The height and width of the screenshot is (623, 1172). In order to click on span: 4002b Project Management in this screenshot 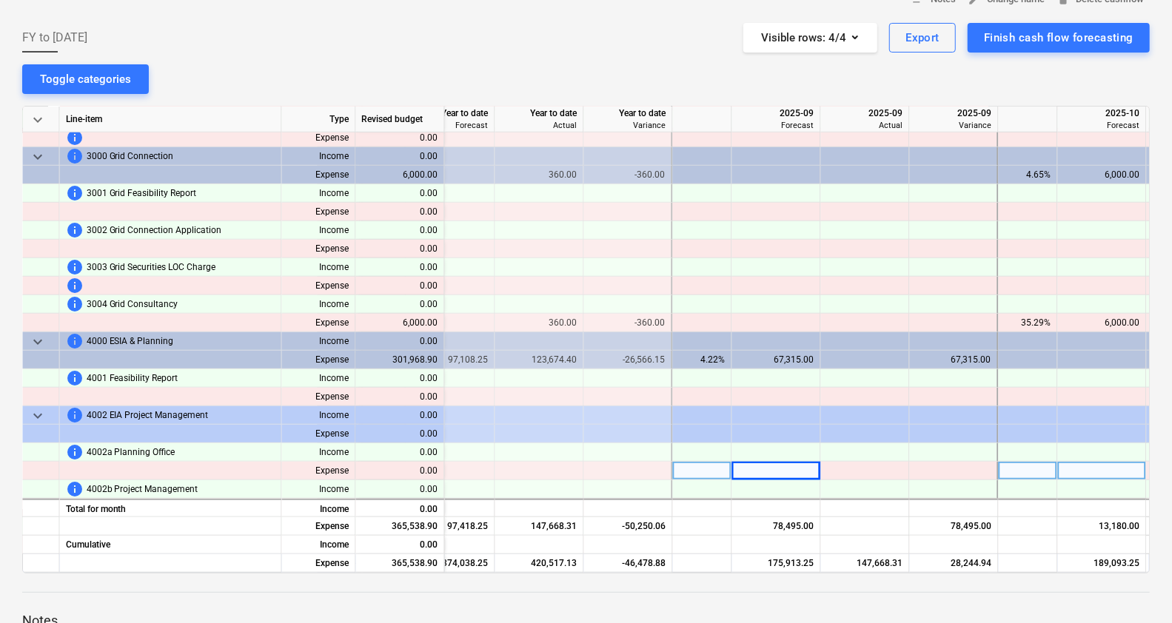, I will do `click(142, 489)`.